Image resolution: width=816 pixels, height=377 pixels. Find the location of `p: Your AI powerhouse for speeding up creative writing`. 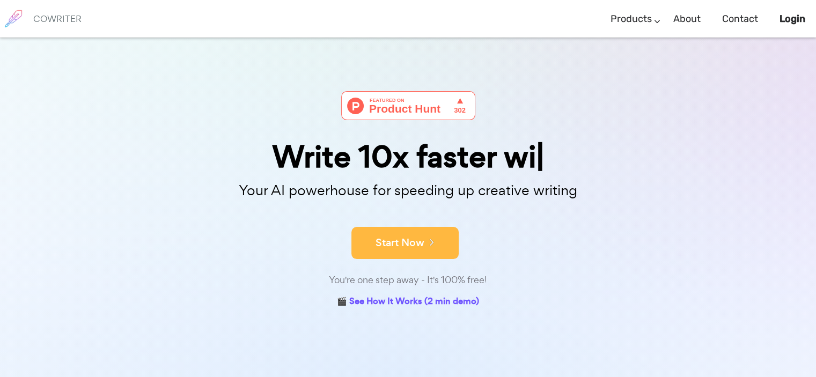

p: Your AI powerhouse for speeding up creative writing is located at coordinates (408, 190).